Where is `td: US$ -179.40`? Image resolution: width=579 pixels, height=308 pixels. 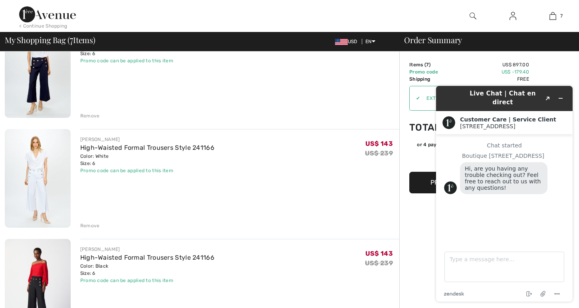 td: US$ -179.40 is located at coordinates (491, 72).